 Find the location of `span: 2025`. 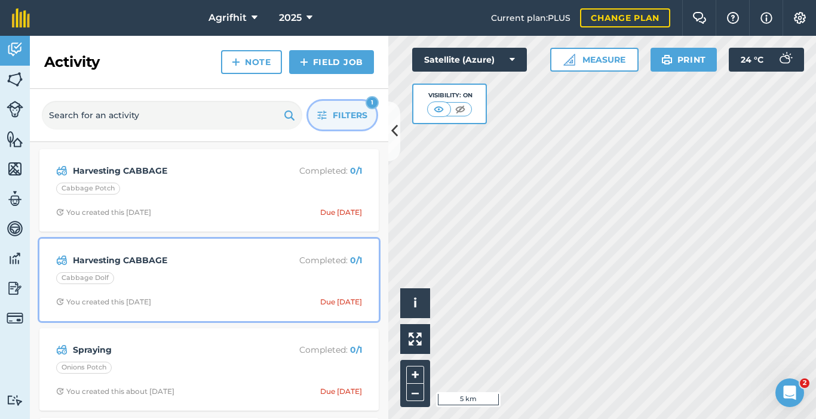

span: 2025 is located at coordinates (290, 18).